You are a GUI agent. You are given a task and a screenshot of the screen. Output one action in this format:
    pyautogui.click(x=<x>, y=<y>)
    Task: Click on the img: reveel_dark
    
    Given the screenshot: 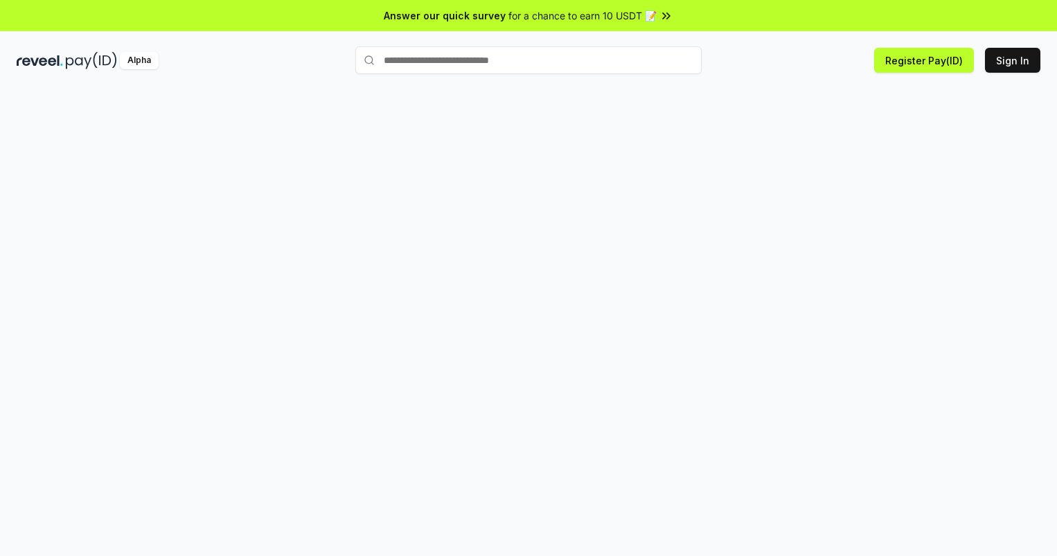 What is the action you would take?
    pyautogui.click(x=39, y=60)
    